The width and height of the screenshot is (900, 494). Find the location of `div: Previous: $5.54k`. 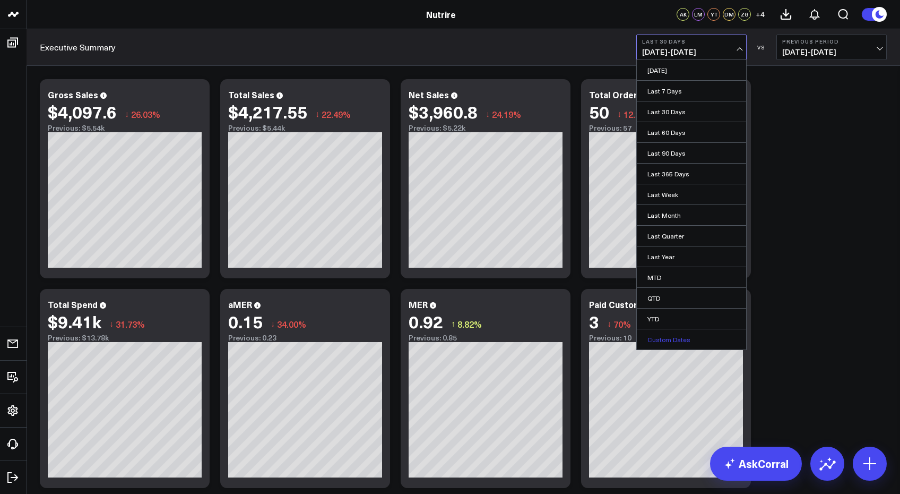

div: Previous: $5.54k is located at coordinates (125, 128).